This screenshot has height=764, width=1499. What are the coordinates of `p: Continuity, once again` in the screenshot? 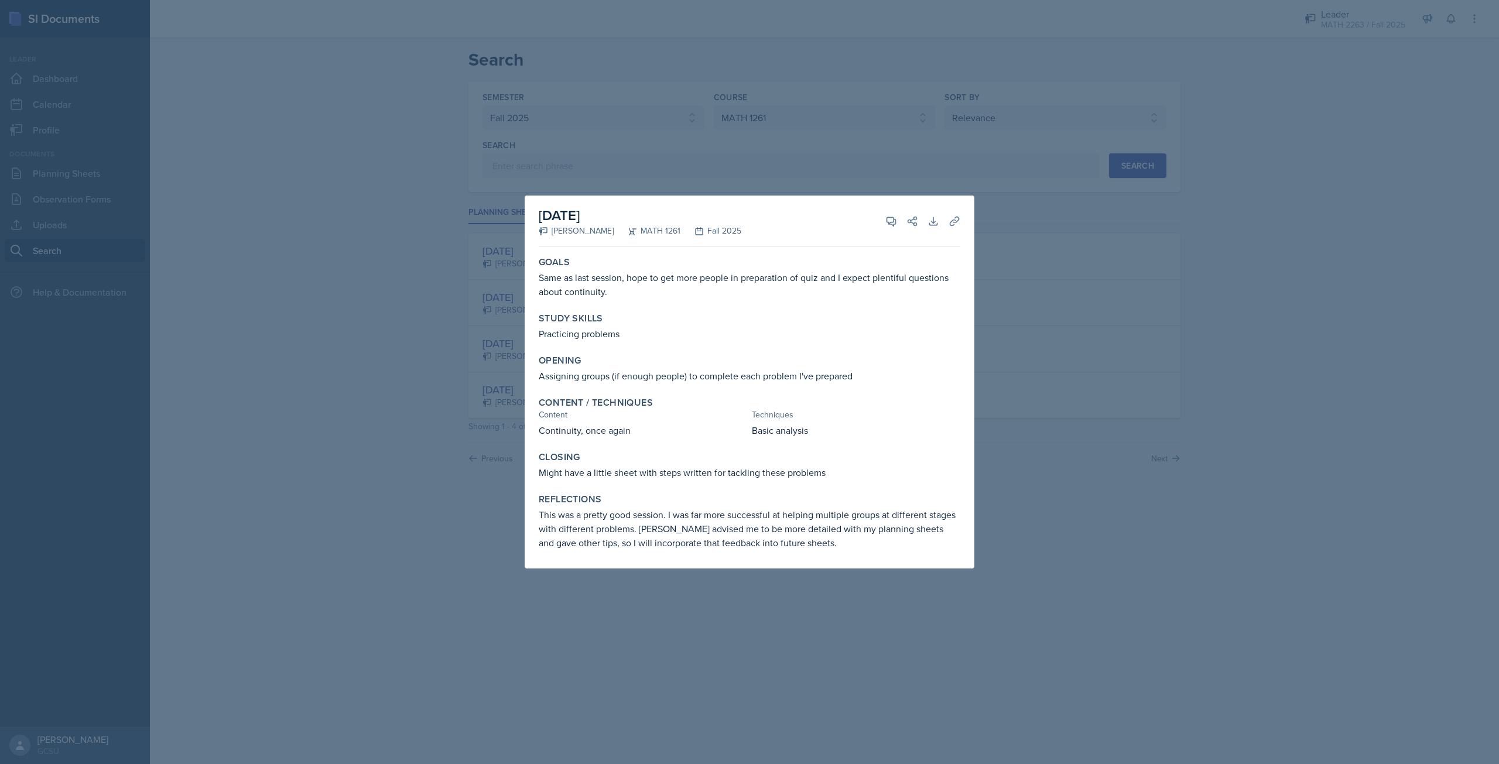 It's located at (643, 430).